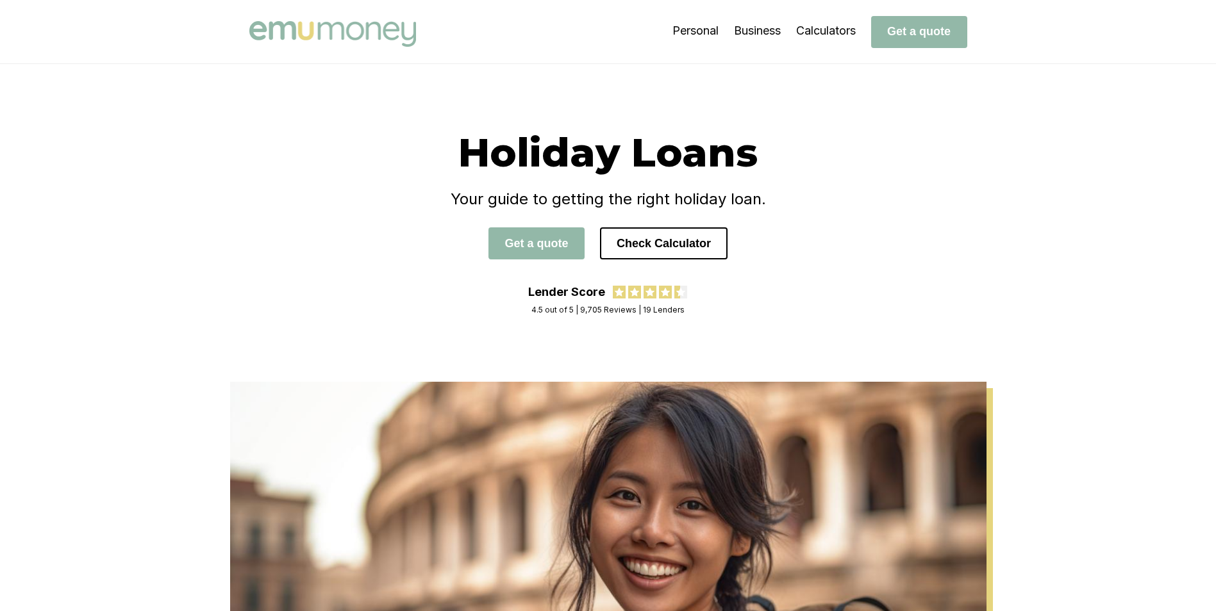 Image resolution: width=1216 pixels, height=611 pixels. What do you see at coordinates (608, 199) in the screenshot?
I see `h4: Your guide to getting the right holiday loan.` at bounding box center [608, 199].